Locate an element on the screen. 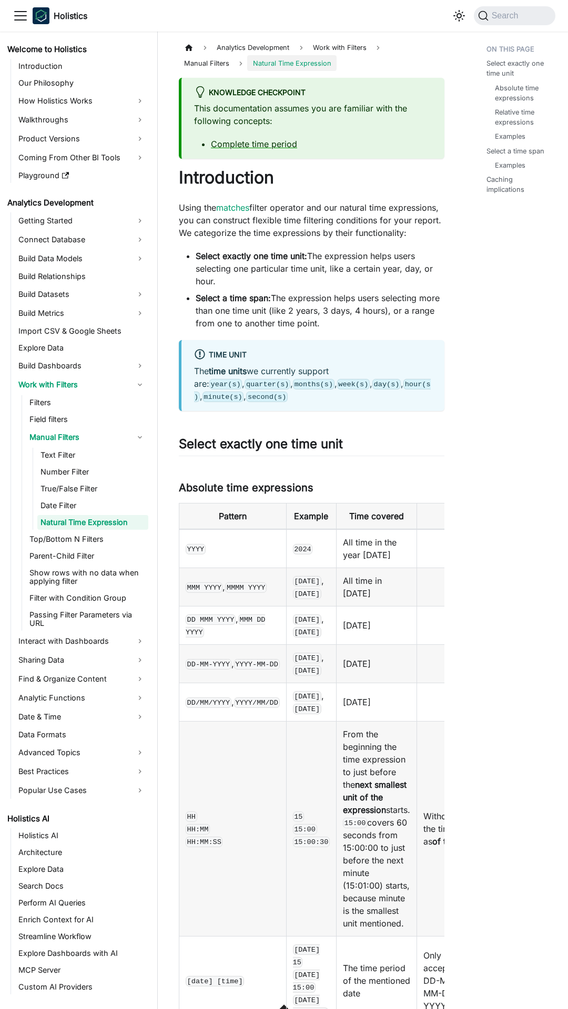  a: Home page is located at coordinates (189, 47).